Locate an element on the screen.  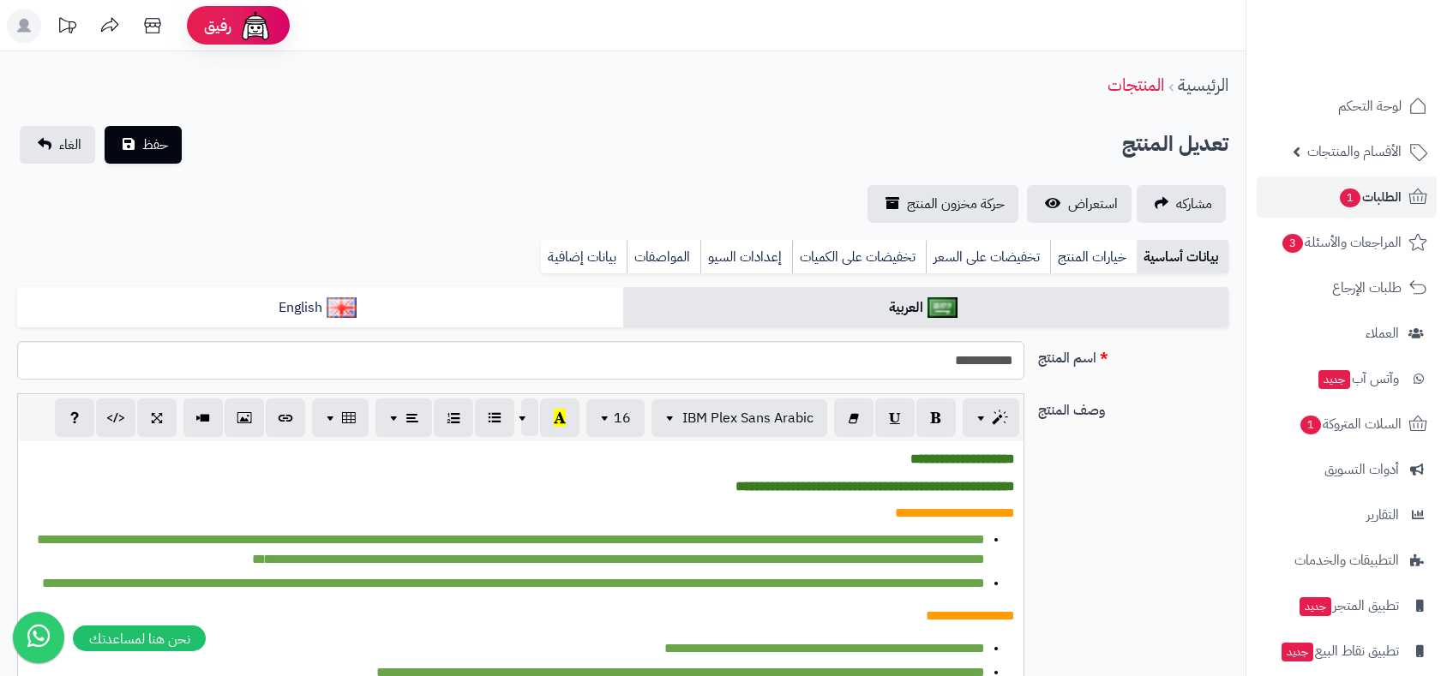
a: المراجعات والأسئلة3 is located at coordinates (1347, 243).